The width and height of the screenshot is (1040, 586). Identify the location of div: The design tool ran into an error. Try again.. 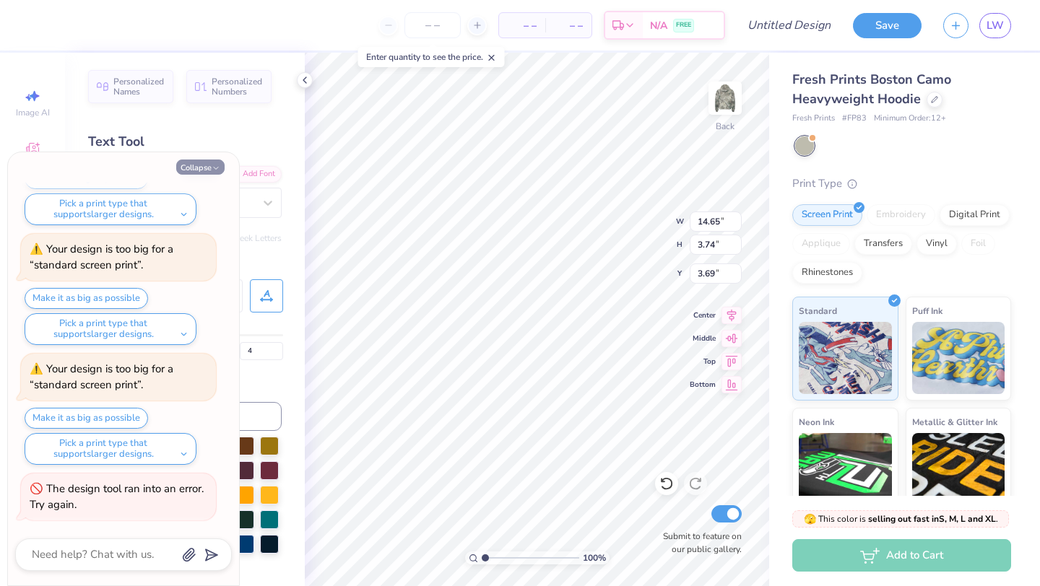
(116, 497).